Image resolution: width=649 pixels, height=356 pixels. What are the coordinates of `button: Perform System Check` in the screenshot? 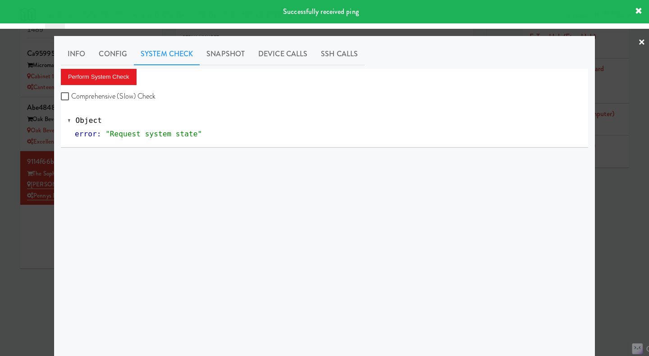 It's located at (99, 77).